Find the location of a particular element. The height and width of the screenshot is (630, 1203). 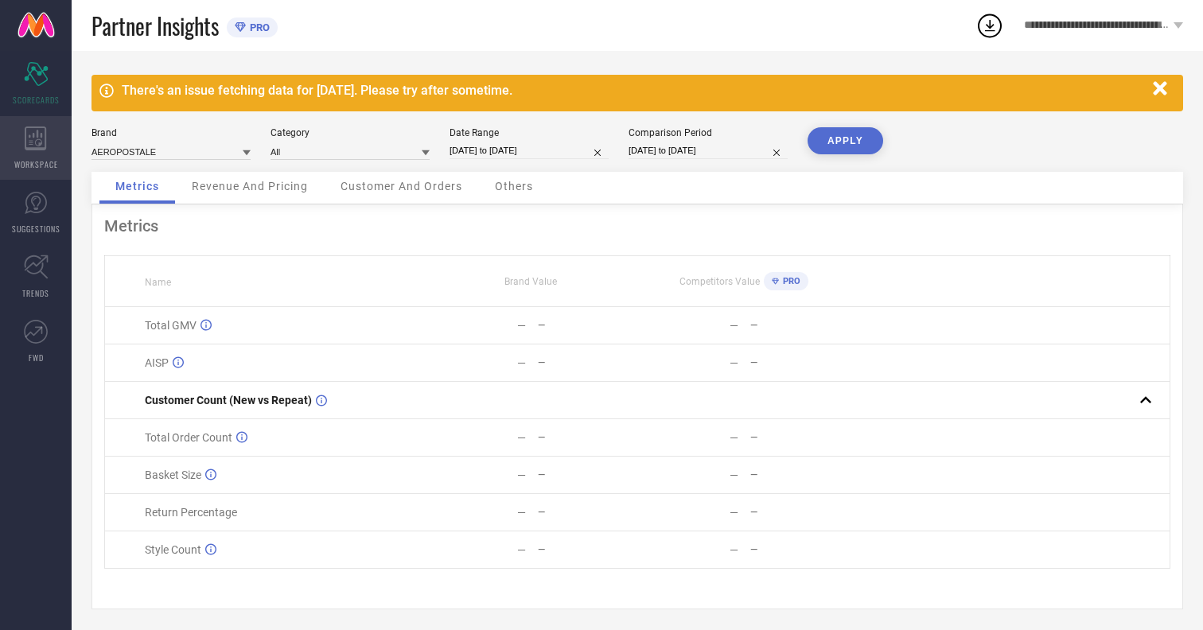

div: Brand is located at coordinates (171, 133).